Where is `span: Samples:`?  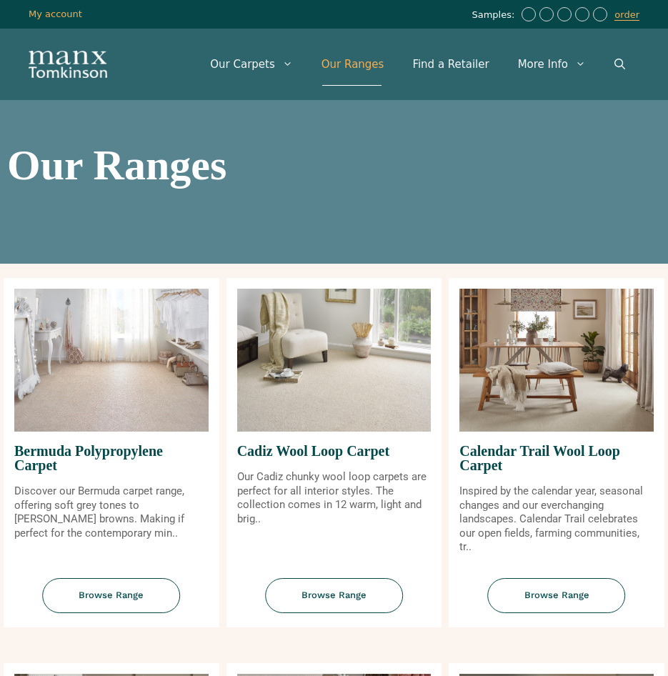 span: Samples: is located at coordinates (495, 15).